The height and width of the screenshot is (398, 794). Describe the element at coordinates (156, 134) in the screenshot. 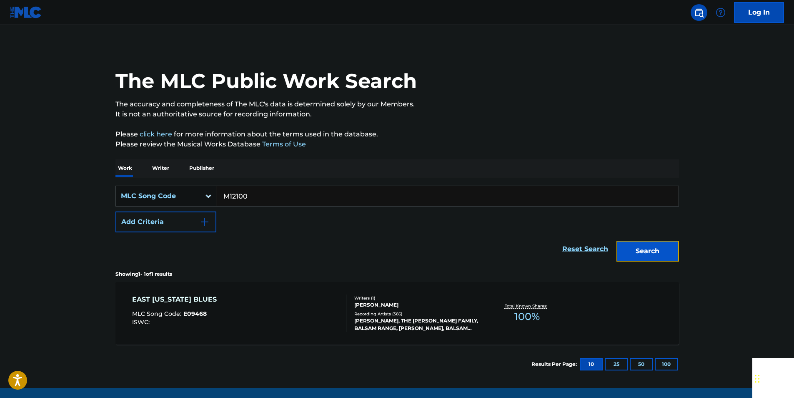

I see `a: click here` at that location.